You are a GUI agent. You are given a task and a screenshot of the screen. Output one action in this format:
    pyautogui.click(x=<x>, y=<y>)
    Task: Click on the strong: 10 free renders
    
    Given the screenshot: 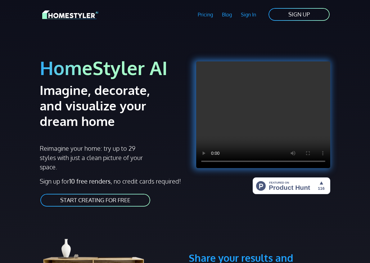 What is the action you would take?
    pyautogui.click(x=90, y=181)
    